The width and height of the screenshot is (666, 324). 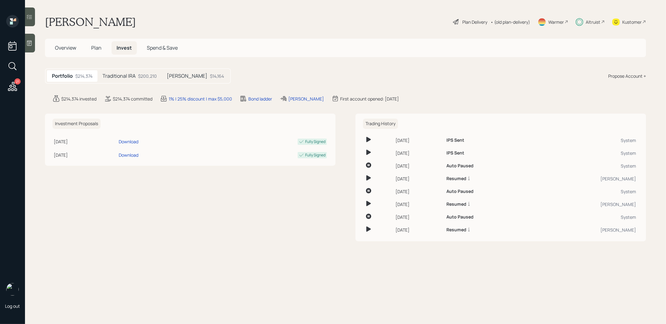 What do you see at coordinates (380, 124) in the screenshot?
I see `h6: Trading History` at bounding box center [380, 124].